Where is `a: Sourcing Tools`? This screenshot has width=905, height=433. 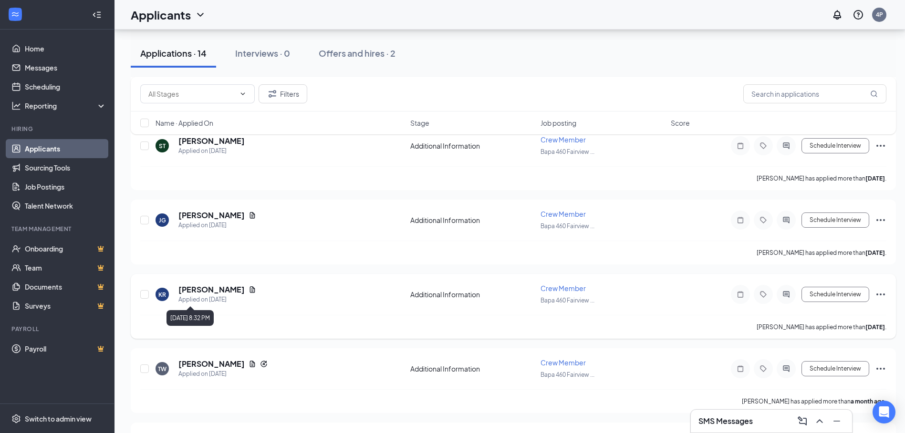
a: Sourcing Tools is located at coordinates (65, 168).